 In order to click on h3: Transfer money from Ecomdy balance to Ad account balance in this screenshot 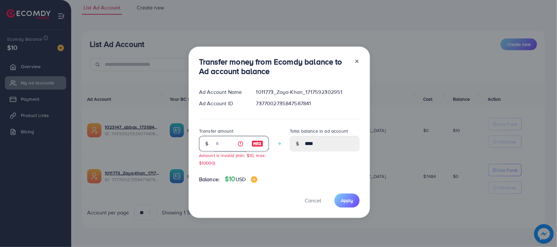, I will do `click(274, 67)`.